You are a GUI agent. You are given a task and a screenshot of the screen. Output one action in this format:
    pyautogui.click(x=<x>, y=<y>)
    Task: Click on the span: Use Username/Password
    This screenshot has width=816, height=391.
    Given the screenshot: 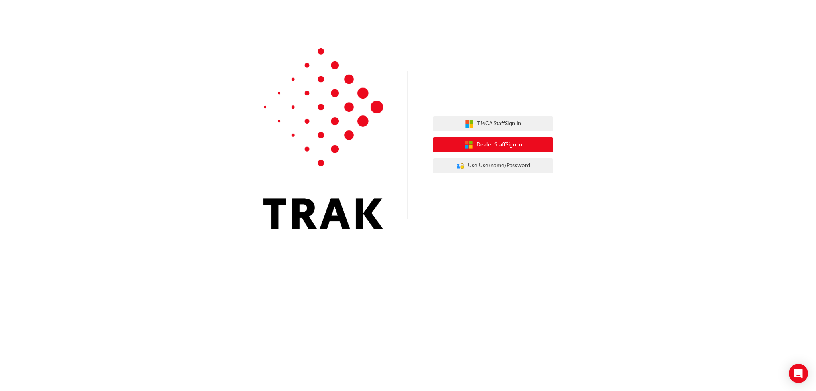 What is the action you would take?
    pyautogui.click(x=499, y=165)
    